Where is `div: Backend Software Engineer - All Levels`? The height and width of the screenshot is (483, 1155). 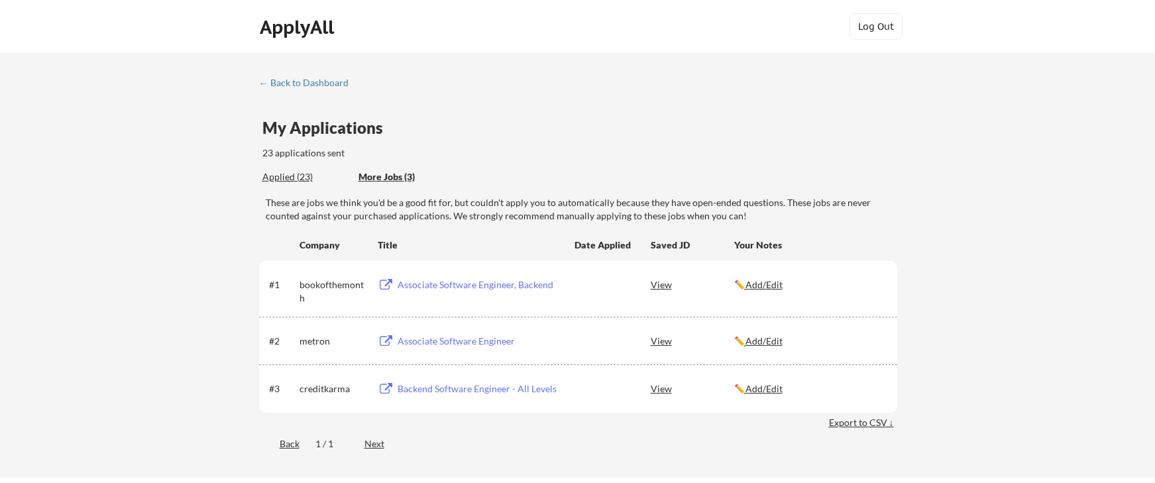
div: Backend Software Engineer - All Levels is located at coordinates (480, 389).